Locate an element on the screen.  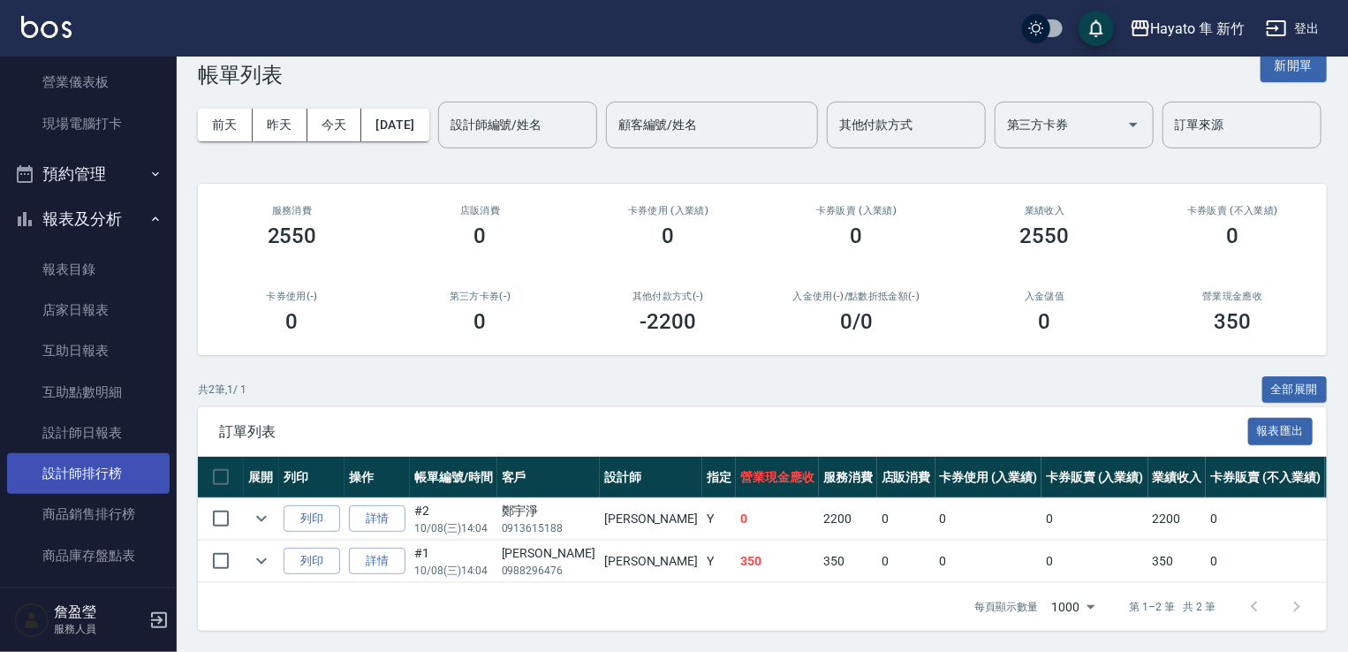
p: 第 1–2 筆 共 2 筆 is located at coordinates (1172, 607).